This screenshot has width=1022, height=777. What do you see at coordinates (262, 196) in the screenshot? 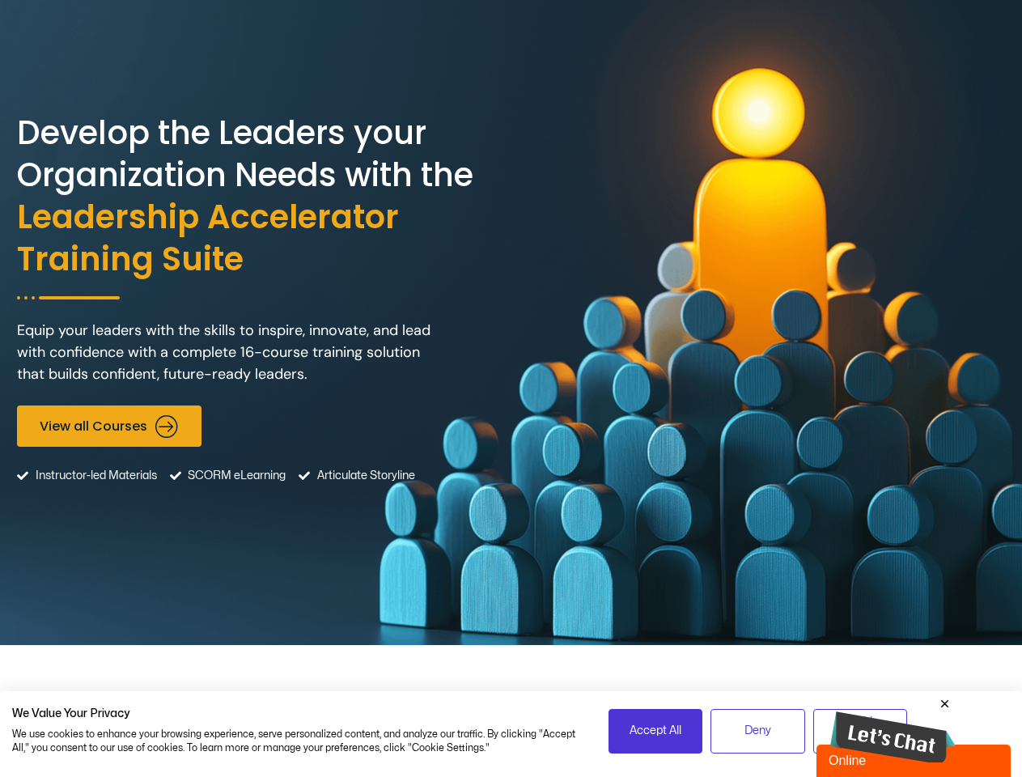
I see `h2: Develop the Leaders your Organization Needs with the` at bounding box center [262, 196].